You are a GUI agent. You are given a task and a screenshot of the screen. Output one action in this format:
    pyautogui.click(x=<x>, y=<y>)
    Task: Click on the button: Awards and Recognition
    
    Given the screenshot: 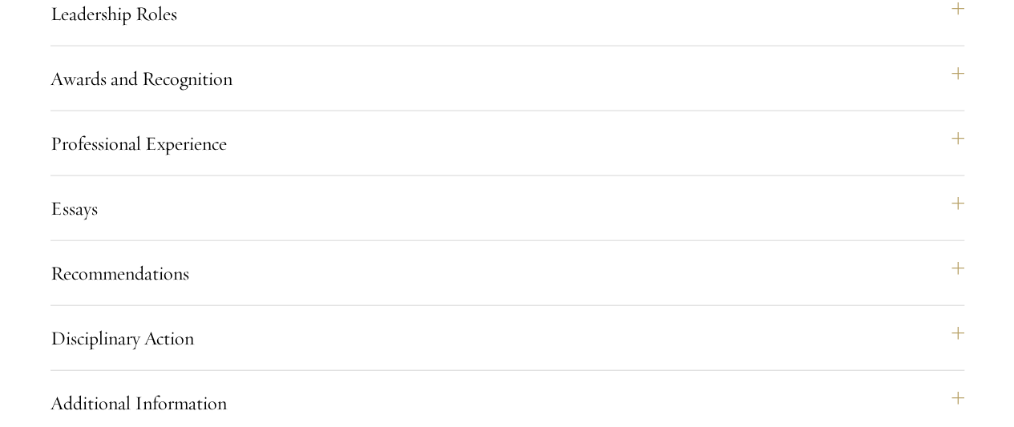 What is the action you would take?
    pyautogui.click(x=508, y=79)
    